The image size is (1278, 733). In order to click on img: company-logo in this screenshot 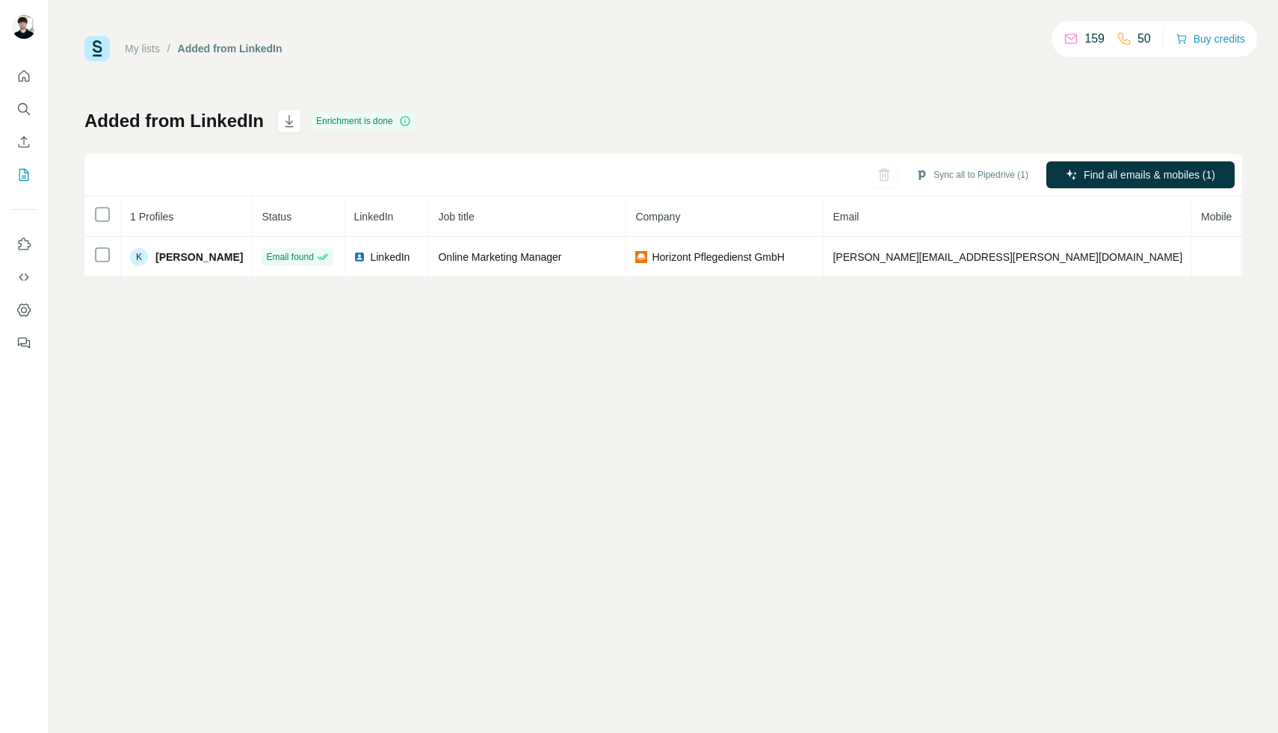, I will do `click(641, 257)`.